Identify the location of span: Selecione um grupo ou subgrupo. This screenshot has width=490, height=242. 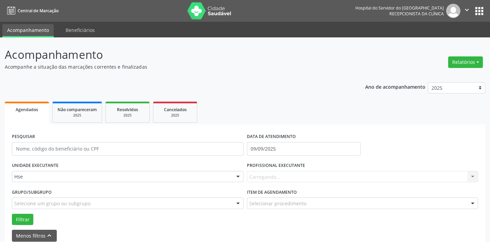
(52, 203).